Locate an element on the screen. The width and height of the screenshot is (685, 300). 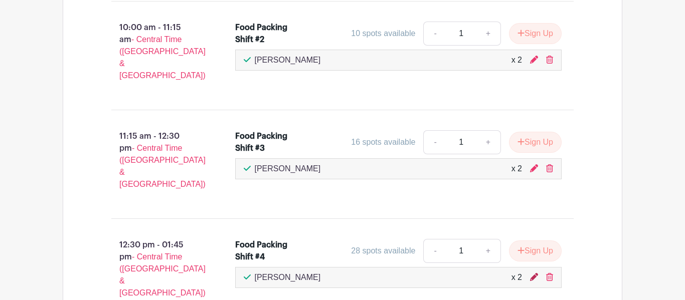
p: 10:00 am - 11:15 am is located at coordinates (157, 52).